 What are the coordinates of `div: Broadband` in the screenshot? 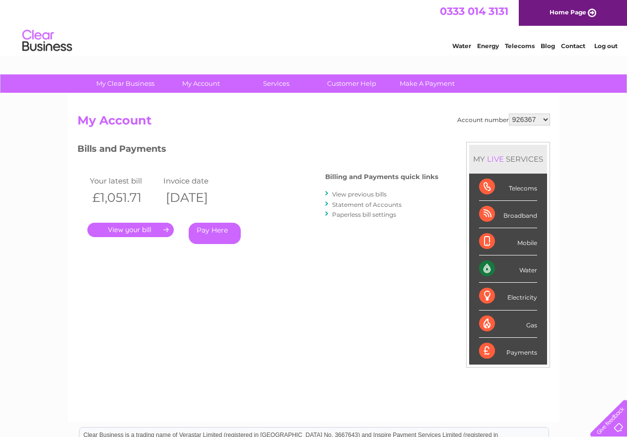 It's located at (508, 214).